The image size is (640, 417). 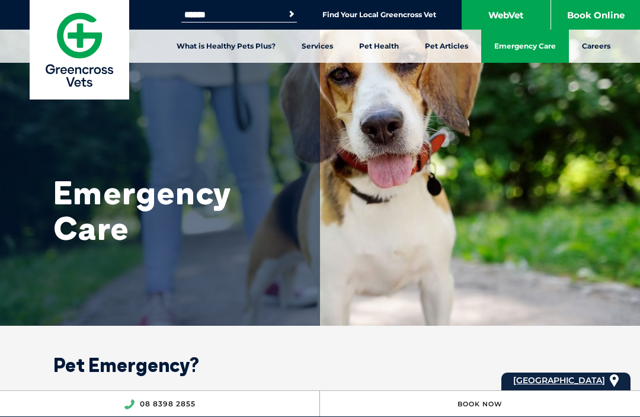 What do you see at coordinates (525, 46) in the screenshot?
I see `a: Emergency Care` at bounding box center [525, 46].